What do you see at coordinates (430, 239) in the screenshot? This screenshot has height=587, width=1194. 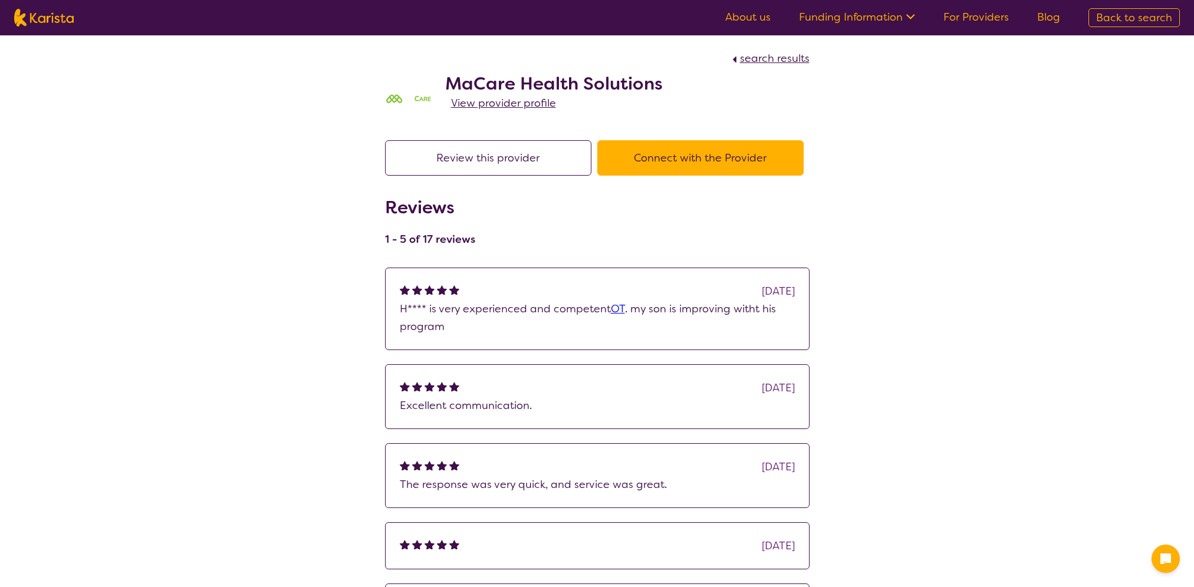 I see `h4: 1 - 5 of 17 reviews` at bounding box center [430, 239].